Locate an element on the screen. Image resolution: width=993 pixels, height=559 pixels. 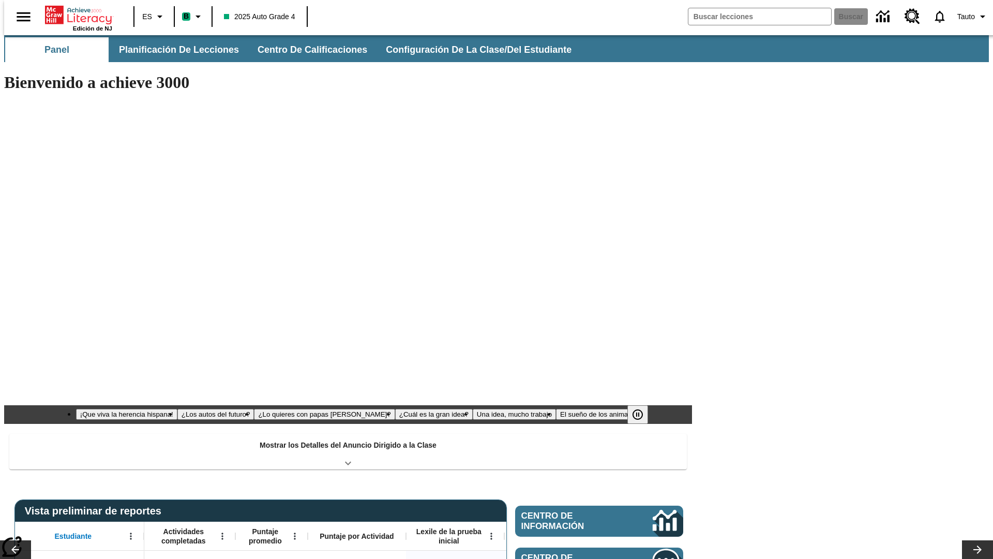
button: Perfil/Configuración is located at coordinates (973, 17).